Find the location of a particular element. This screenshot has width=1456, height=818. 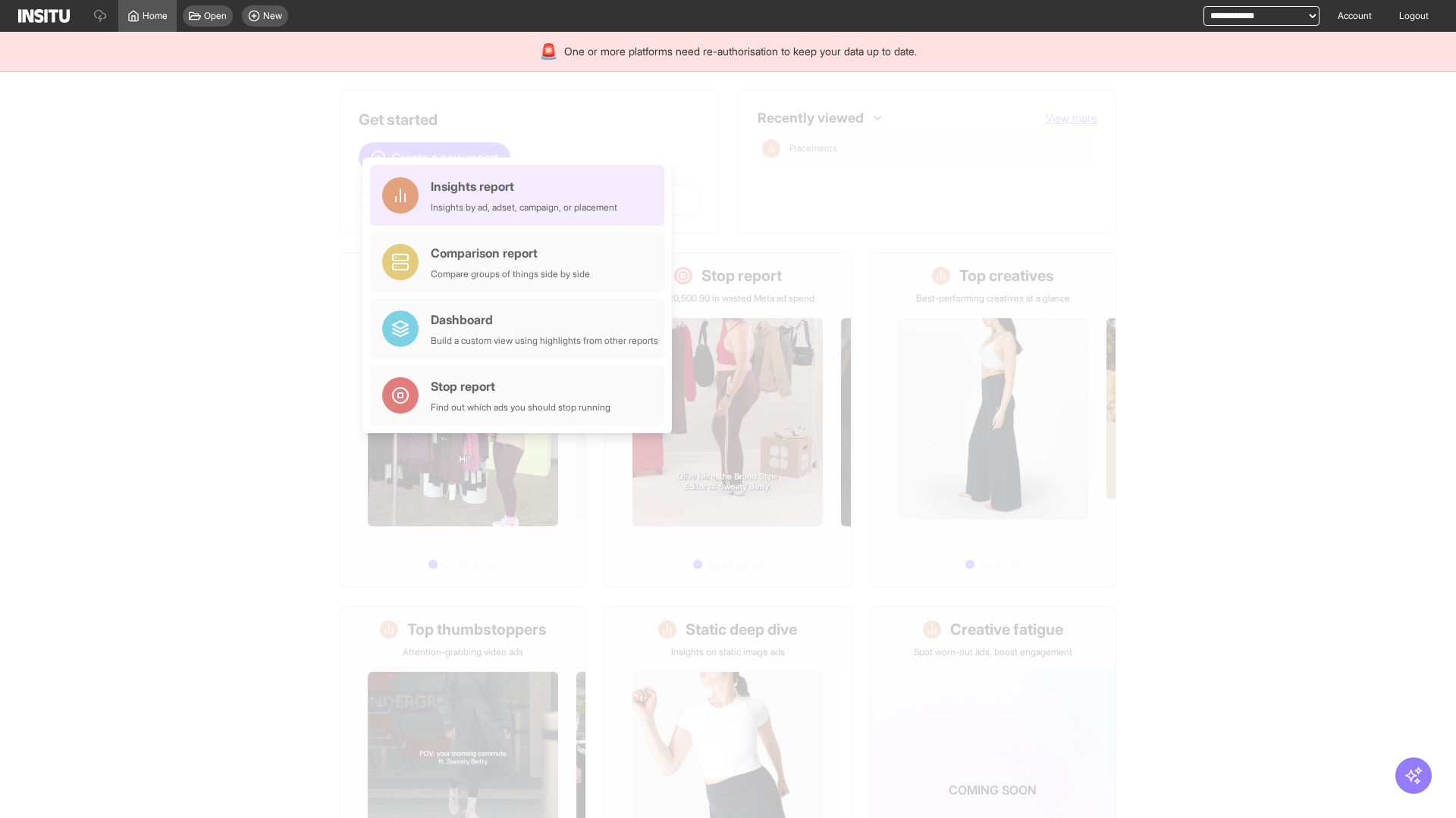

div: Build a custom view using highlights from other reports is located at coordinates (544, 341).